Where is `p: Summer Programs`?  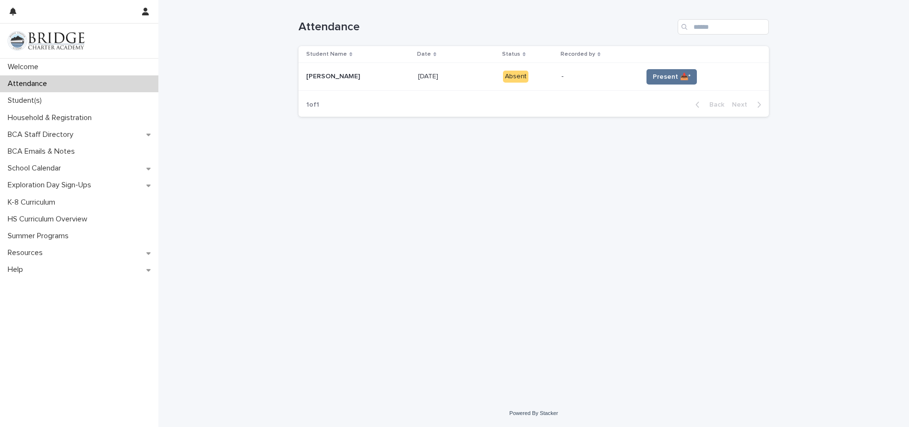 p: Summer Programs is located at coordinates (40, 236).